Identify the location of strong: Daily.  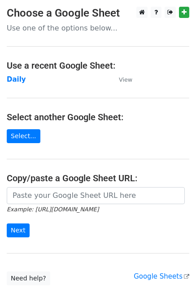
(16, 79).